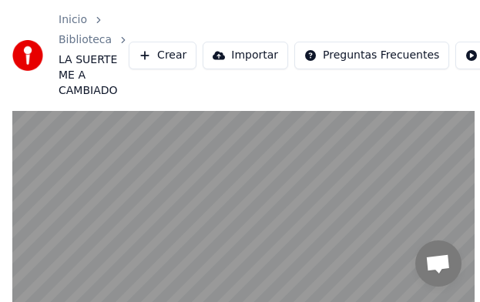 The image size is (480, 302). What do you see at coordinates (245, 55) in the screenshot?
I see `button: Importar` at bounding box center [245, 55].